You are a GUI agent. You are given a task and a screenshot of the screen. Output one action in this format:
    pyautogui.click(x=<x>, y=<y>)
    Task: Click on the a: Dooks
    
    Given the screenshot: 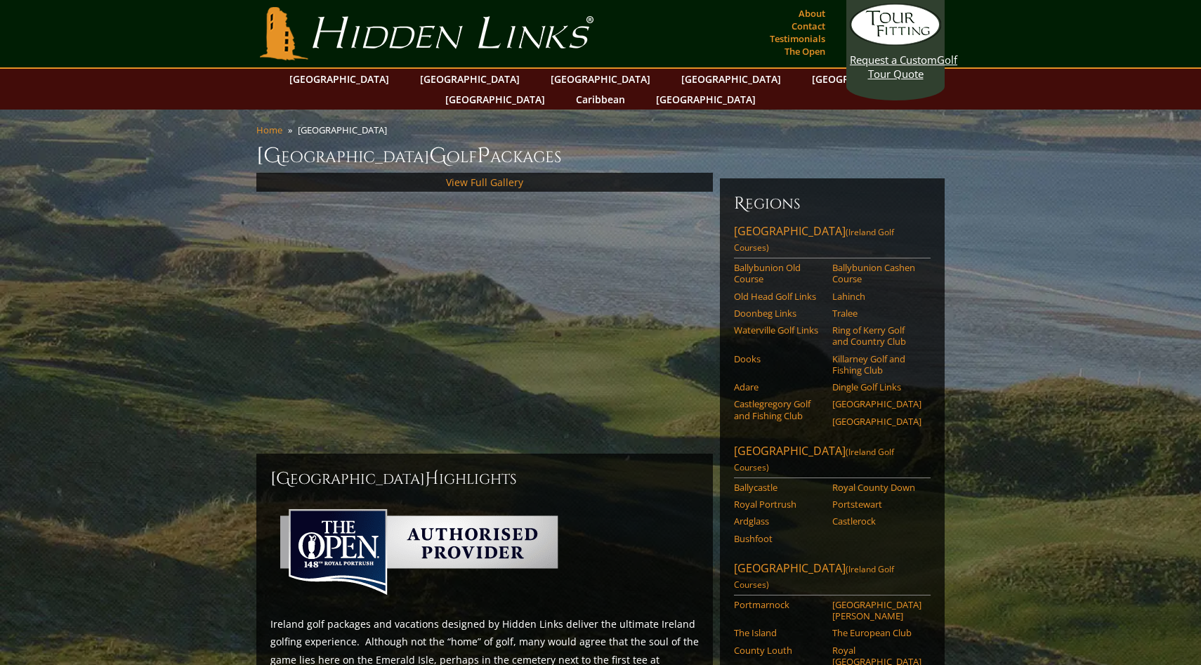 What is the action you would take?
    pyautogui.click(x=778, y=359)
    